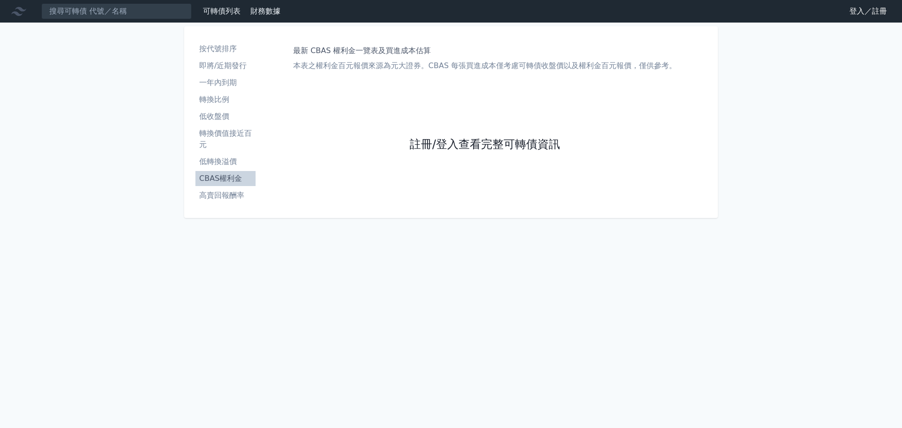 The height and width of the screenshot is (428, 902). What do you see at coordinates (485, 51) in the screenshot?
I see `h1: 最新 CBAS 權利金一覽表及買進成本估算` at bounding box center [485, 51].